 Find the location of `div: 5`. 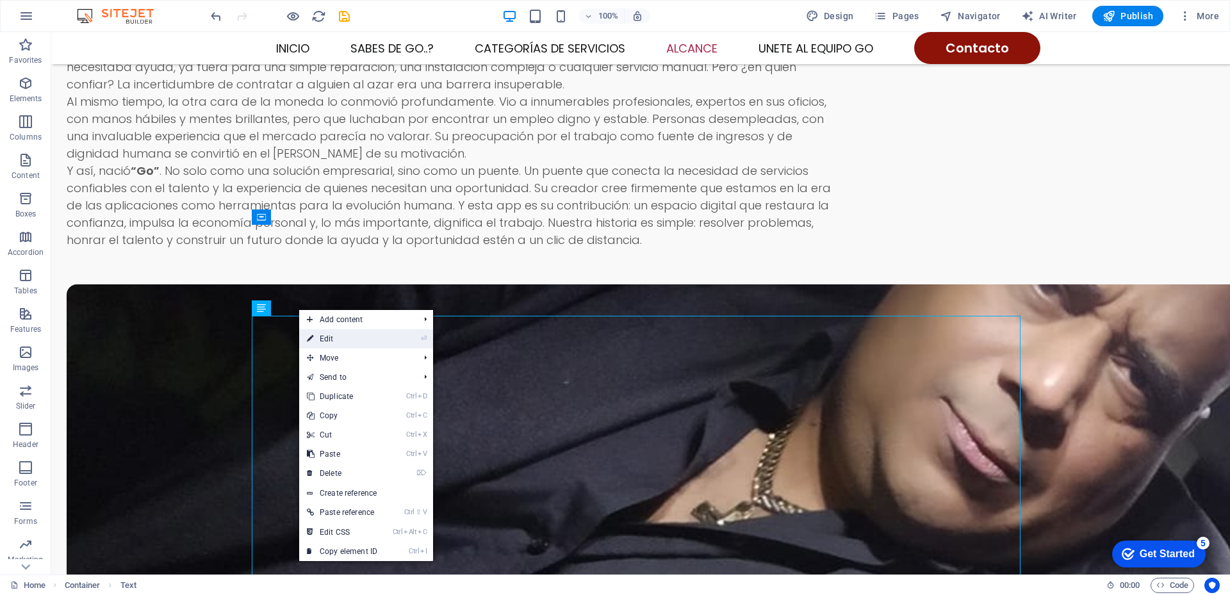

div: 5 is located at coordinates (98, 9).